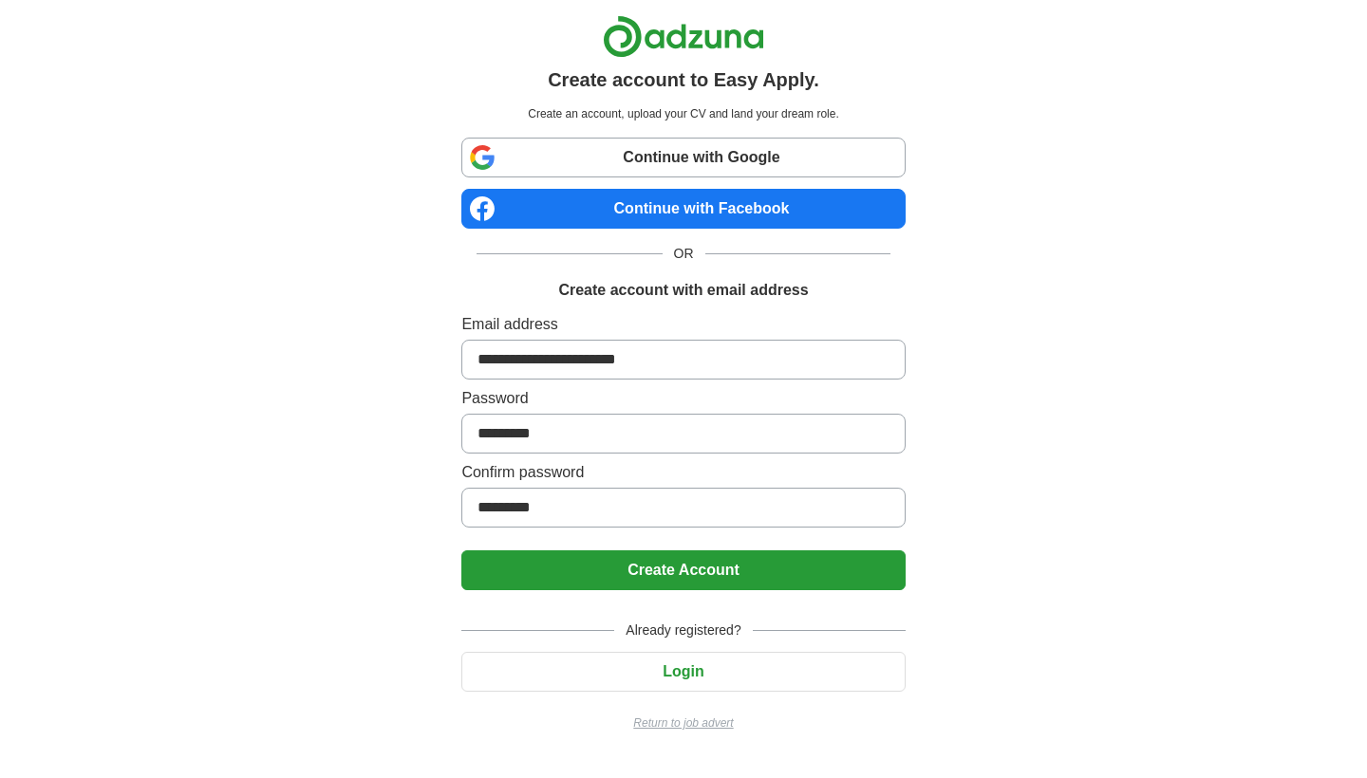  I want to click on span: Already registered?, so click(682, 630).